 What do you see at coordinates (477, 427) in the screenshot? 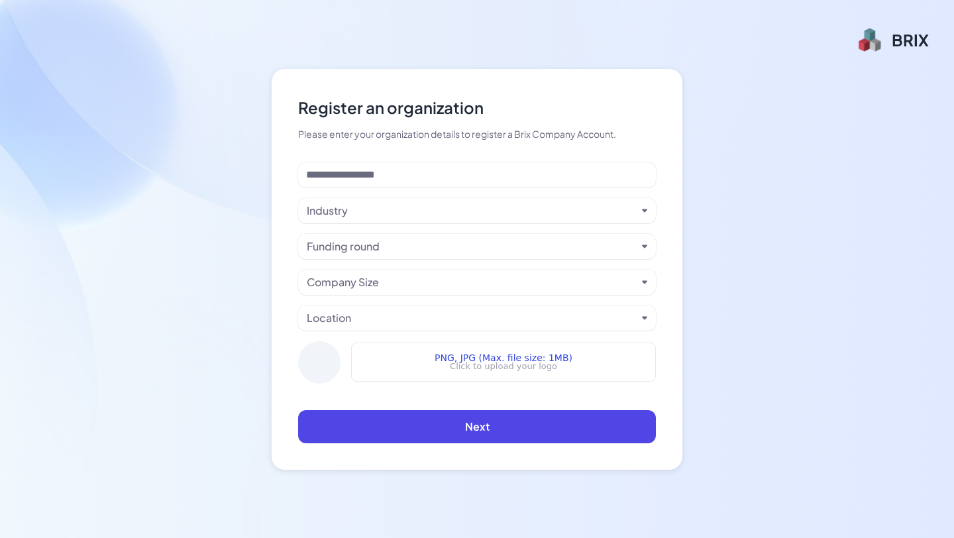
I see `button: Next` at bounding box center [477, 427].